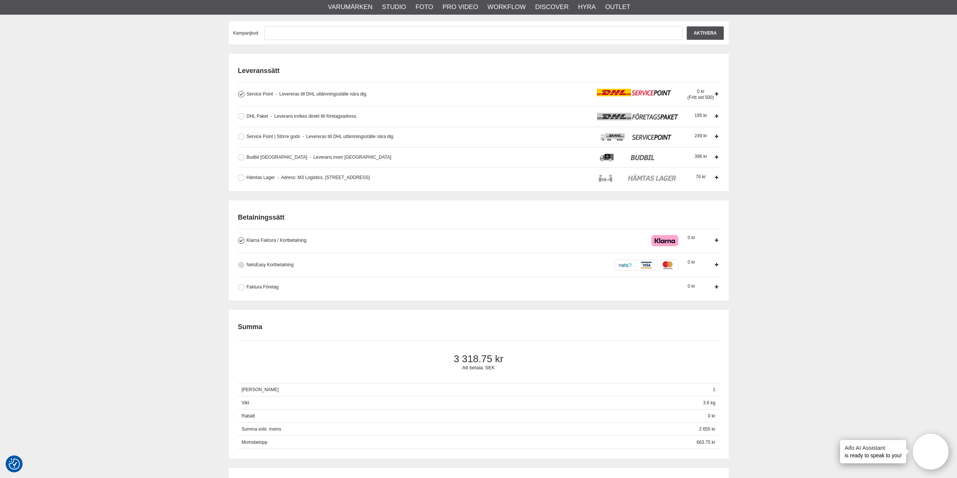 This screenshot has width=957, height=478. I want to click on span: NetsEasy Kortbetalning, so click(270, 265).